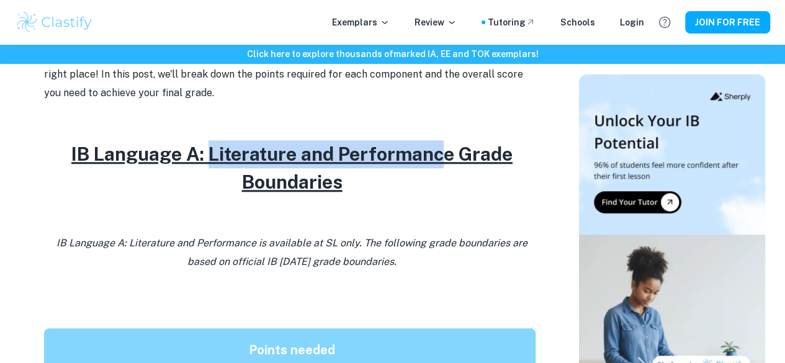  I want to click on div: Tutoring, so click(511, 22).